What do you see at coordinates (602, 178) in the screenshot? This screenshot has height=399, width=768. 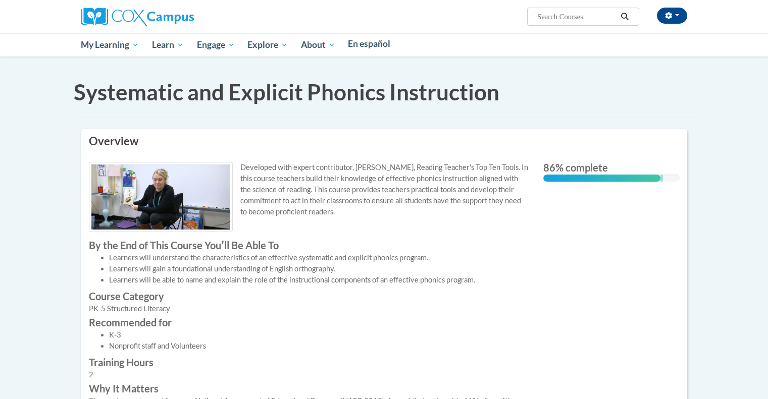 I see `div: 86% complete` at bounding box center [602, 178].